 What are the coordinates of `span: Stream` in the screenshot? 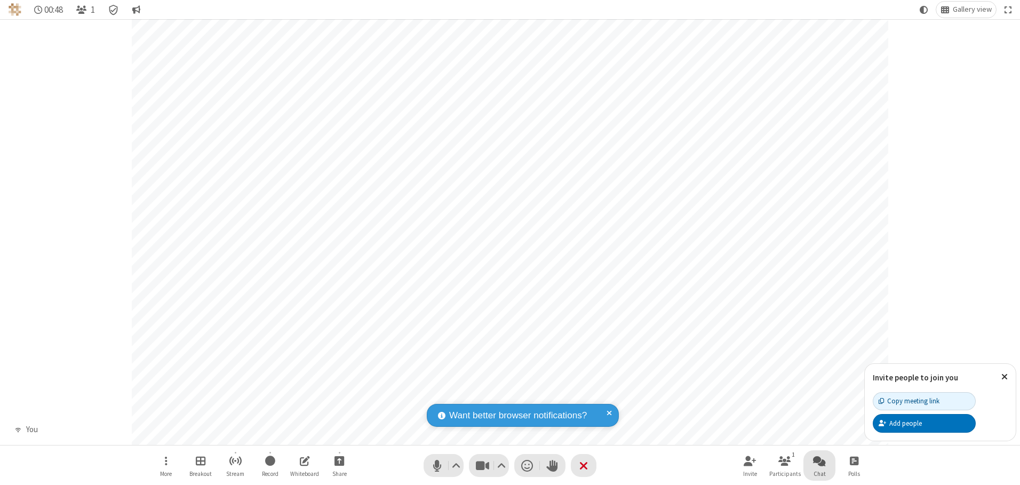 It's located at (235, 474).